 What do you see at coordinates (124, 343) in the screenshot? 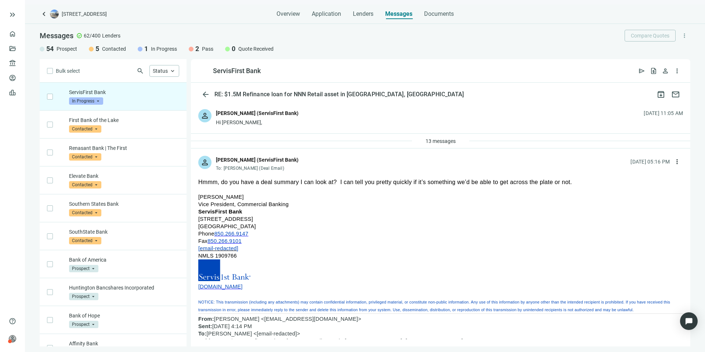
I see `p: Affinity Bank` at bounding box center [124, 343].